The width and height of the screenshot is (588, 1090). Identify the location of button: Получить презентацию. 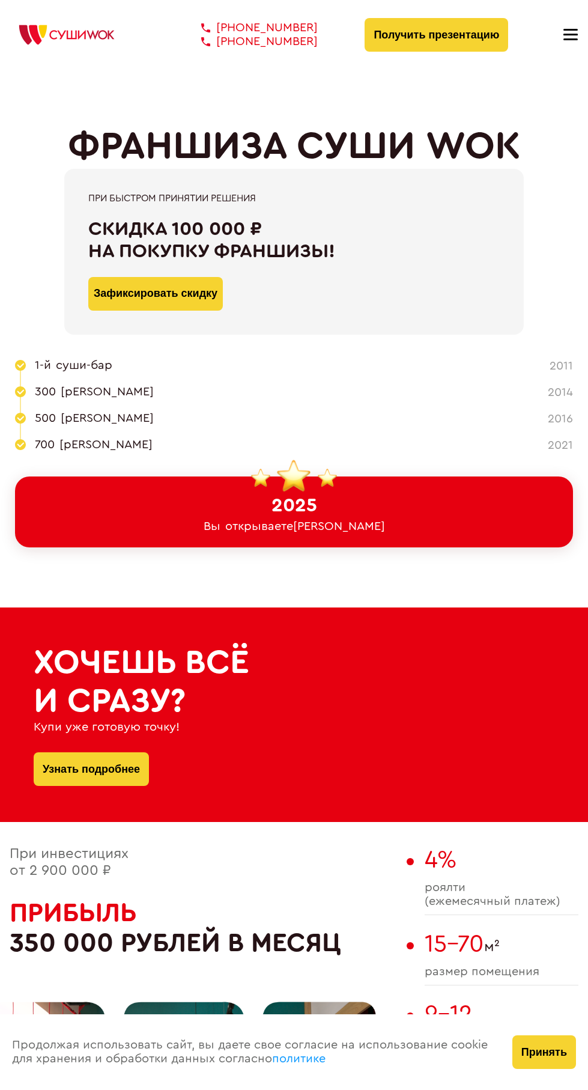
(436, 35).